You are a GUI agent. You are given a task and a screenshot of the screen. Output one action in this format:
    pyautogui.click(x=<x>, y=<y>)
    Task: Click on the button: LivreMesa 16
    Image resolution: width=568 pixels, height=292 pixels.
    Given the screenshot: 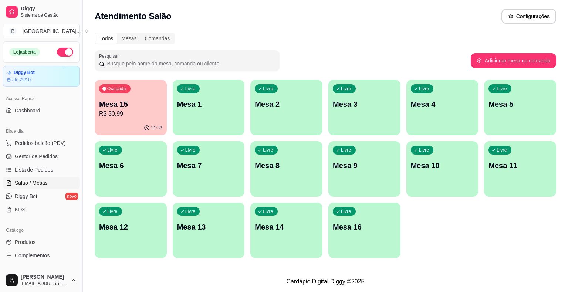 What is the action you would take?
    pyautogui.click(x=364, y=230)
    